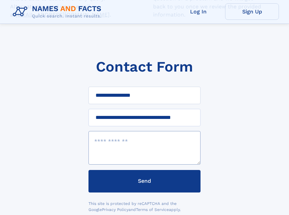 The width and height of the screenshot is (289, 215). I want to click on img: Close, so click(169, 173).